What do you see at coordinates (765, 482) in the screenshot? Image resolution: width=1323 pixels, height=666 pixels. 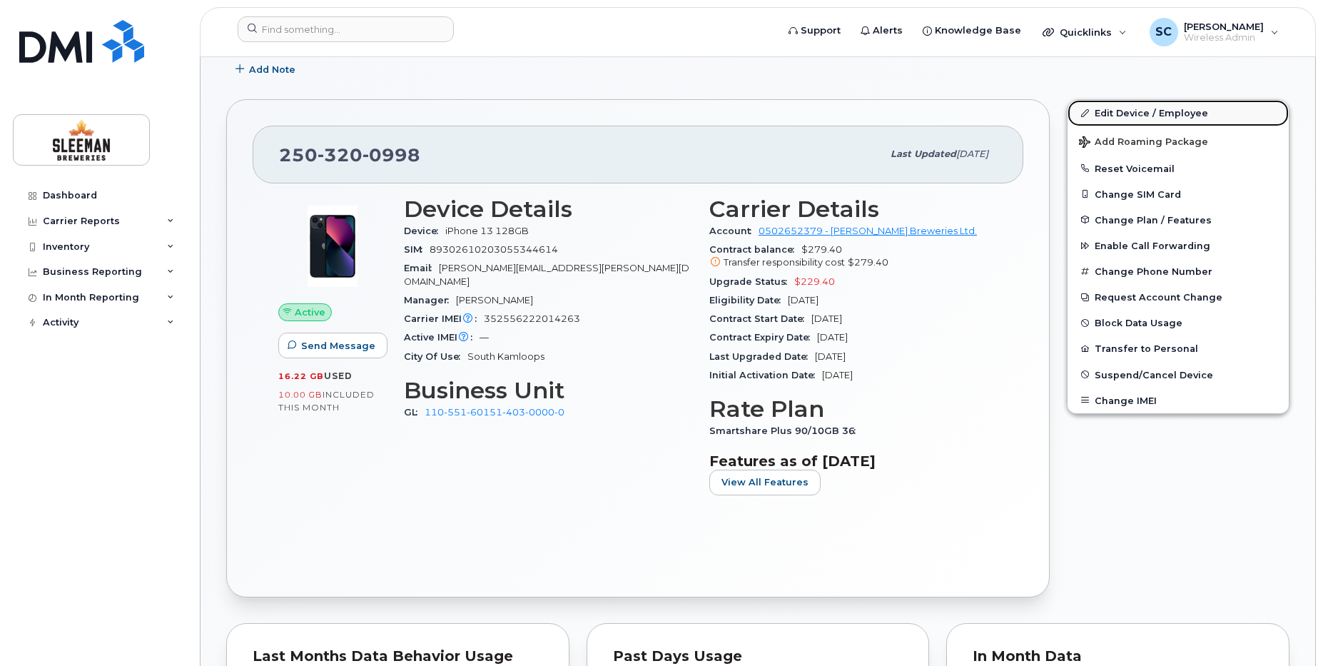 I see `button: View All Features` at bounding box center [765, 482].